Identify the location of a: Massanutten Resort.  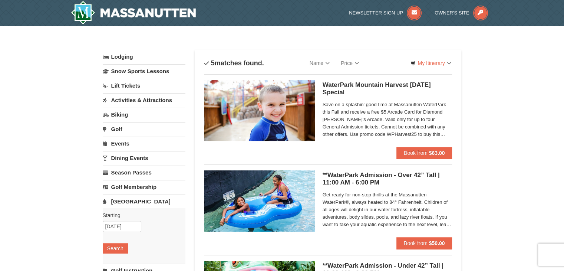
(134, 13).